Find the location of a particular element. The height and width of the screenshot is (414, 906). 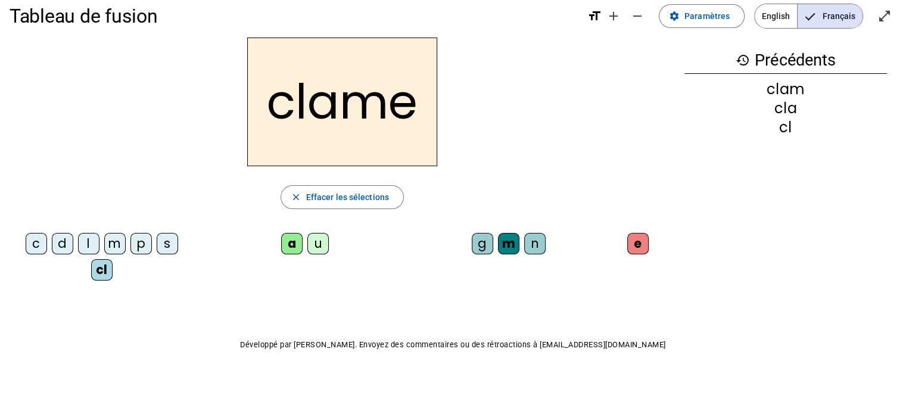

div: p is located at coordinates (141, 244).